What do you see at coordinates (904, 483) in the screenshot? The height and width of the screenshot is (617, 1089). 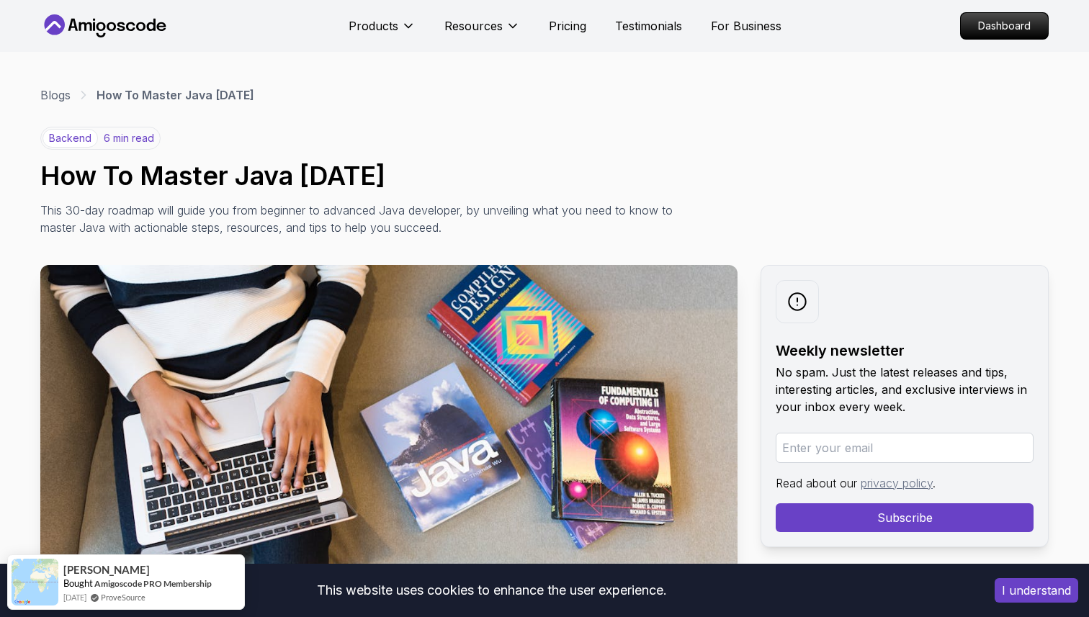 I see `p: Read about our .` at bounding box center [904, 483].